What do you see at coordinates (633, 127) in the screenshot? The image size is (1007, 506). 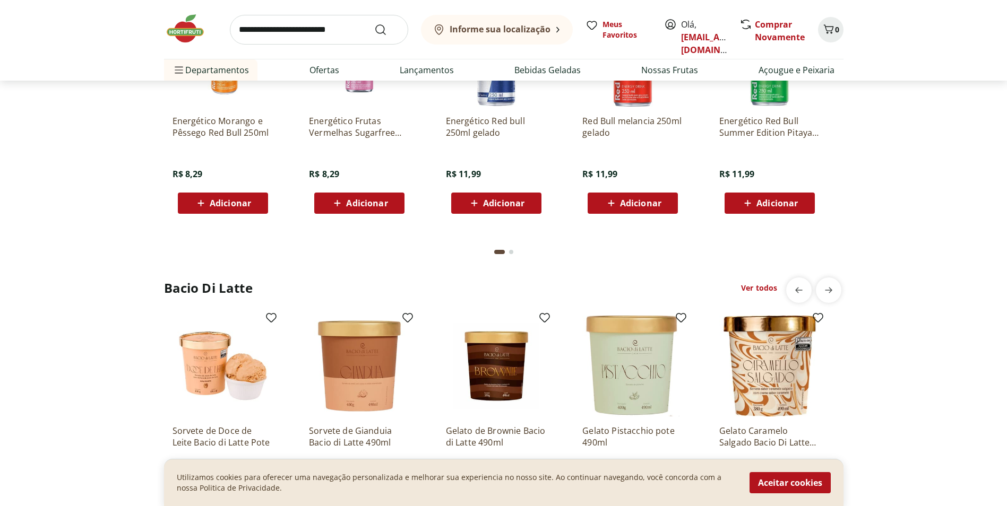 I see `a: Red Bull melancia 250ml gelado` at bounding box center [633, 127].